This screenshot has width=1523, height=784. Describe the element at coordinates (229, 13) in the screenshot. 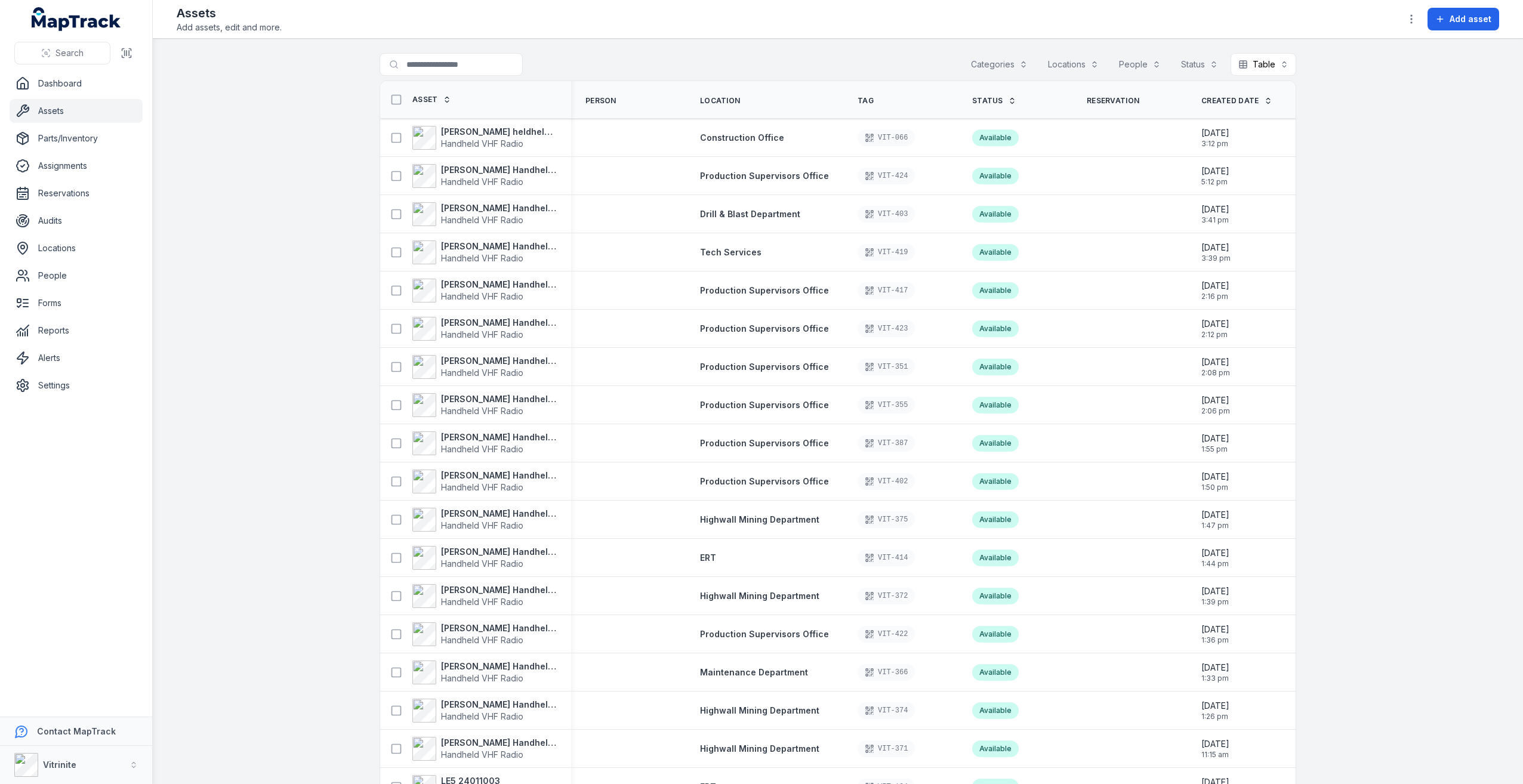

I see `h2: Assets` at that location.